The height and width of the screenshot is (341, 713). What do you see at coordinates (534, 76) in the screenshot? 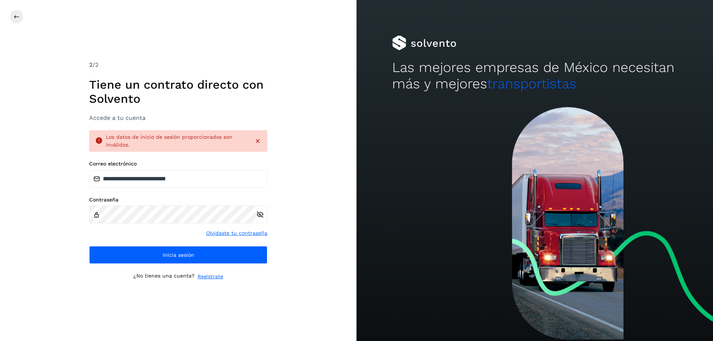
I see `h2: Las mejores empresas de México necesitan más y mejores` at bounding box center [534, 76].